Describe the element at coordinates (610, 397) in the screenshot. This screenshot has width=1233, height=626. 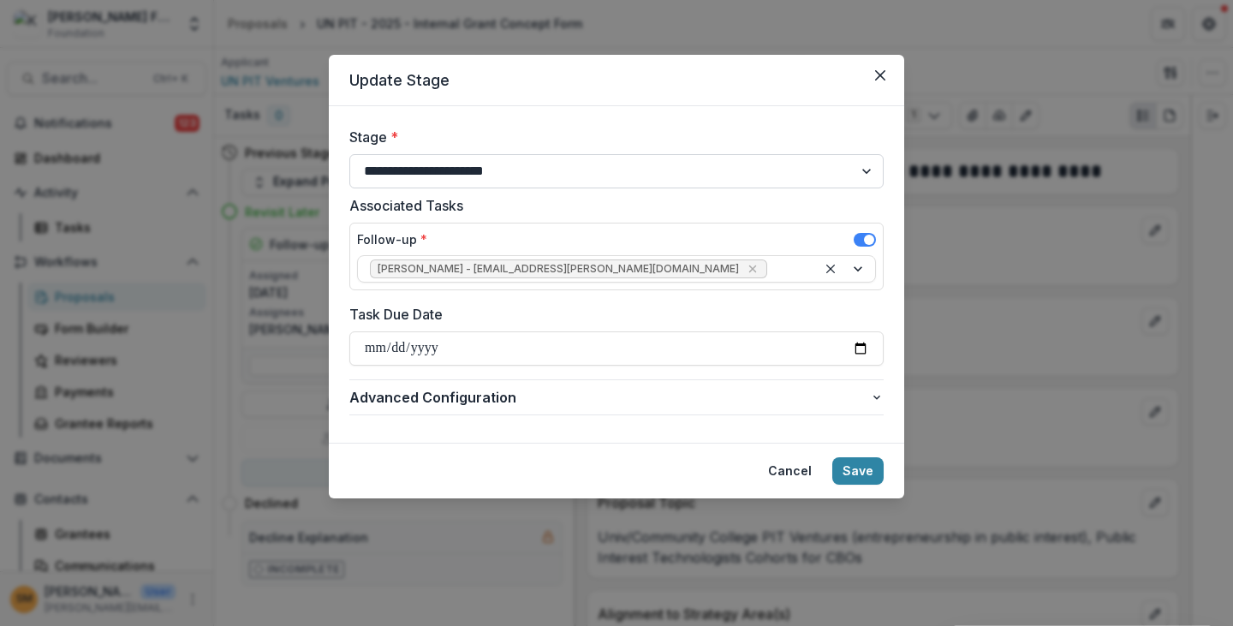
I see `span: Advanced Configuration` at that location.